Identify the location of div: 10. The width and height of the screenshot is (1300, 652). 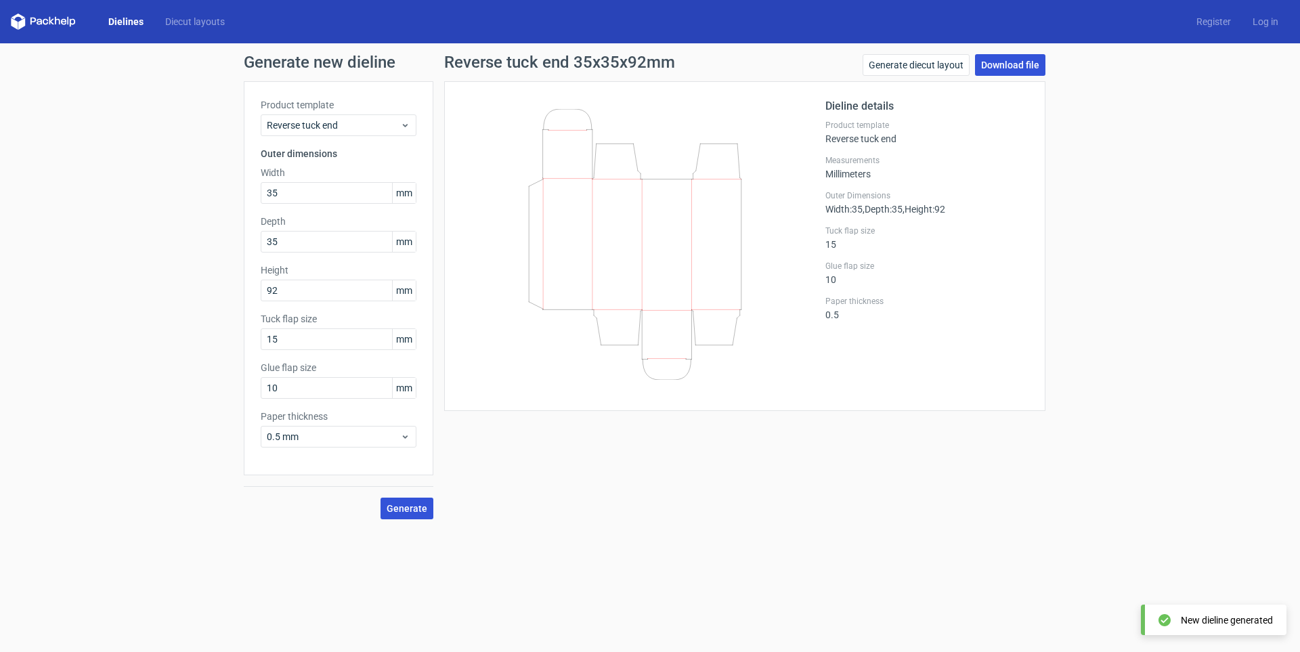
(927, 273).